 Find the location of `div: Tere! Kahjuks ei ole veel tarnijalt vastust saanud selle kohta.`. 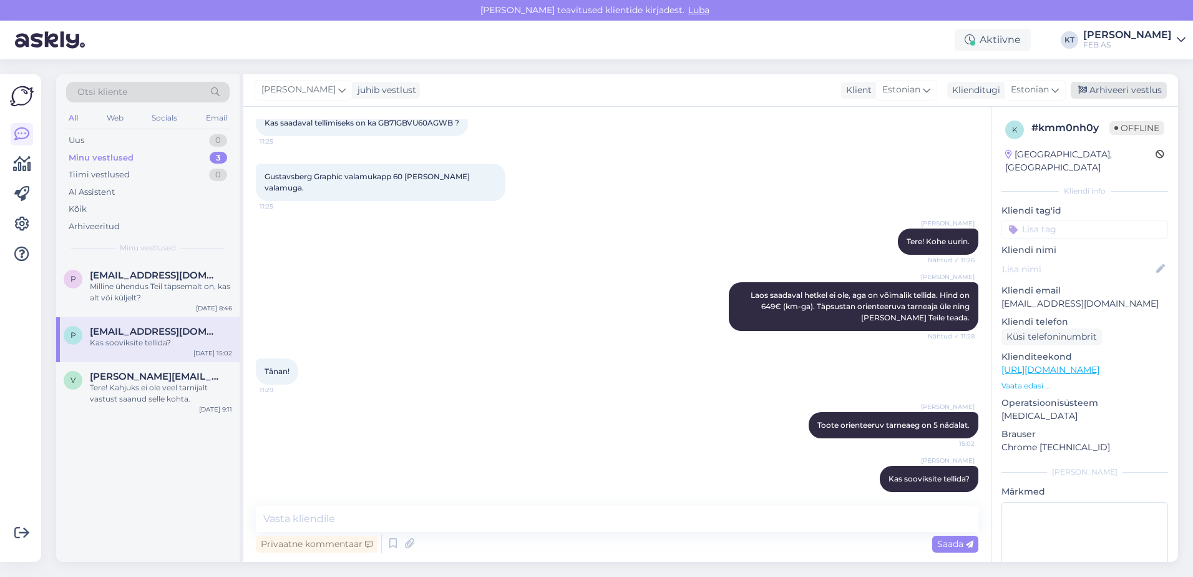

div: Tere! Kahjuks ei ole veel tarnijalt vastust saanud selle kohta. is located at coordinates (161, 393).